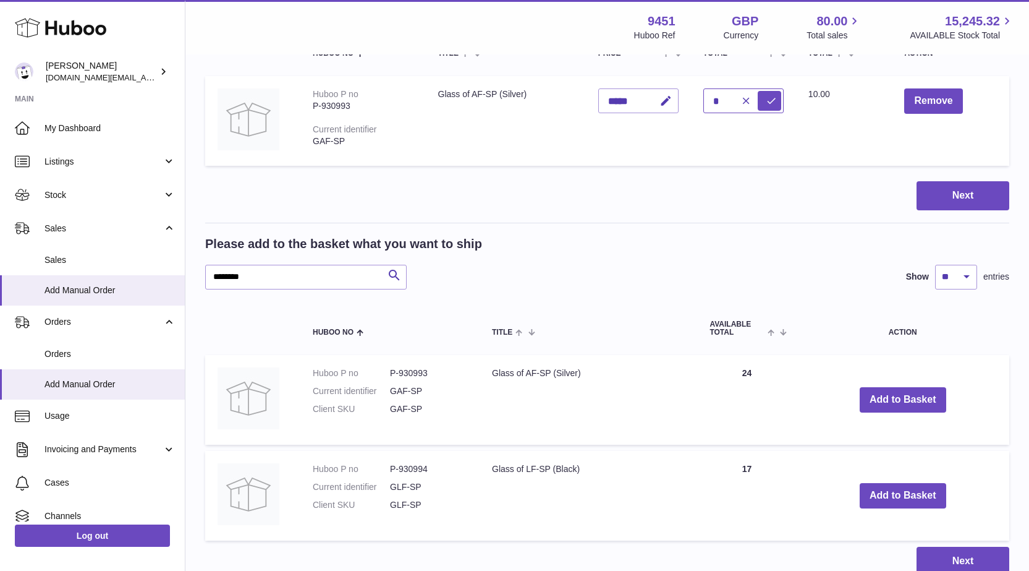 Image resolution: width=1029 pixels, height=571 pixels. What do you see at coordinates (110, 128) in the screenshot?
I see `span: My Dashboard` at bounding box center [110, 128].